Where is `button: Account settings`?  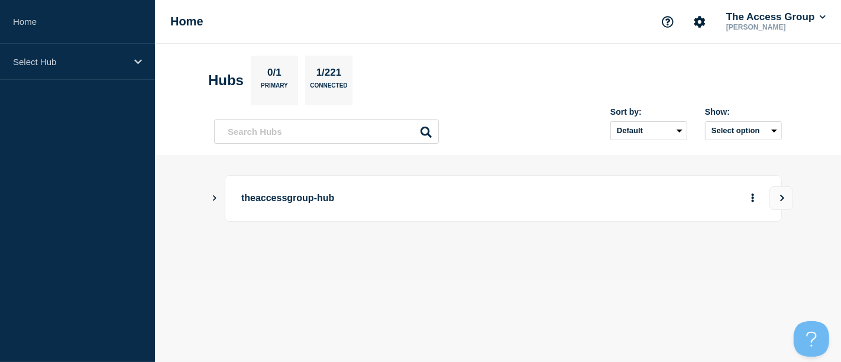 button: Account settings is located at coordinates (700, 22).